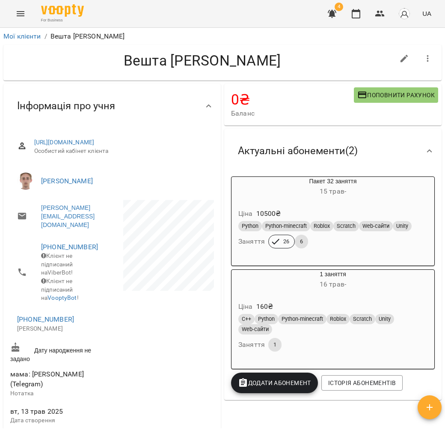  What do you see at coordinates (301, 241) in the screenshot?
I see `span: 6` at bounding box center [301, 241].